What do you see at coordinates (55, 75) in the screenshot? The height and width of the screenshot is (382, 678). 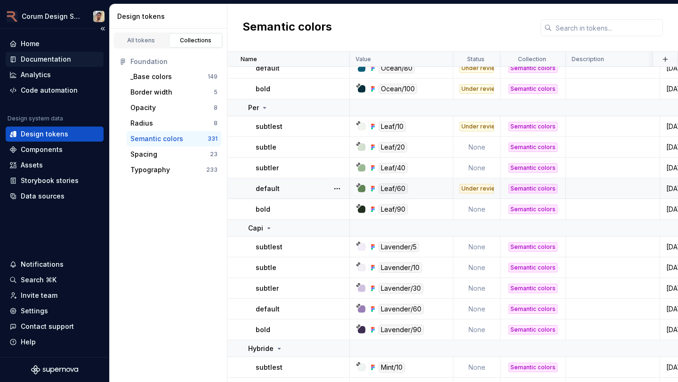 I see `a: Analytics` at bounding box center [55, 75].